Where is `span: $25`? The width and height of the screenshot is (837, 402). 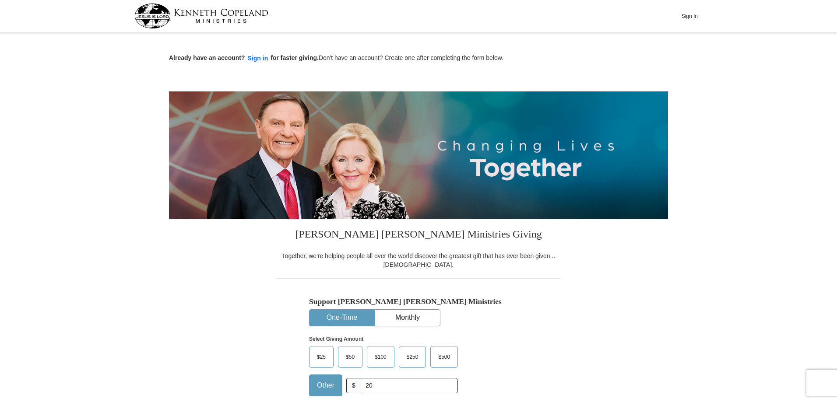 span: $25 is located at coordinates (321, 357).